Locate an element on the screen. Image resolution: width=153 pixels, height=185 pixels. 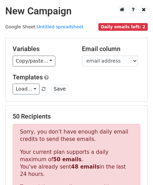
strong: 48 emails is located at coordinates (85, 167).